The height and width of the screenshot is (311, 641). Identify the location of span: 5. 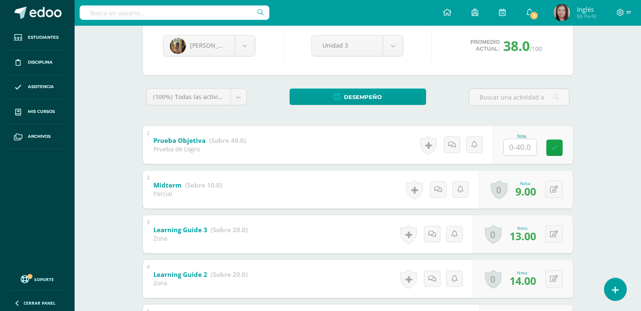
(534, 16).